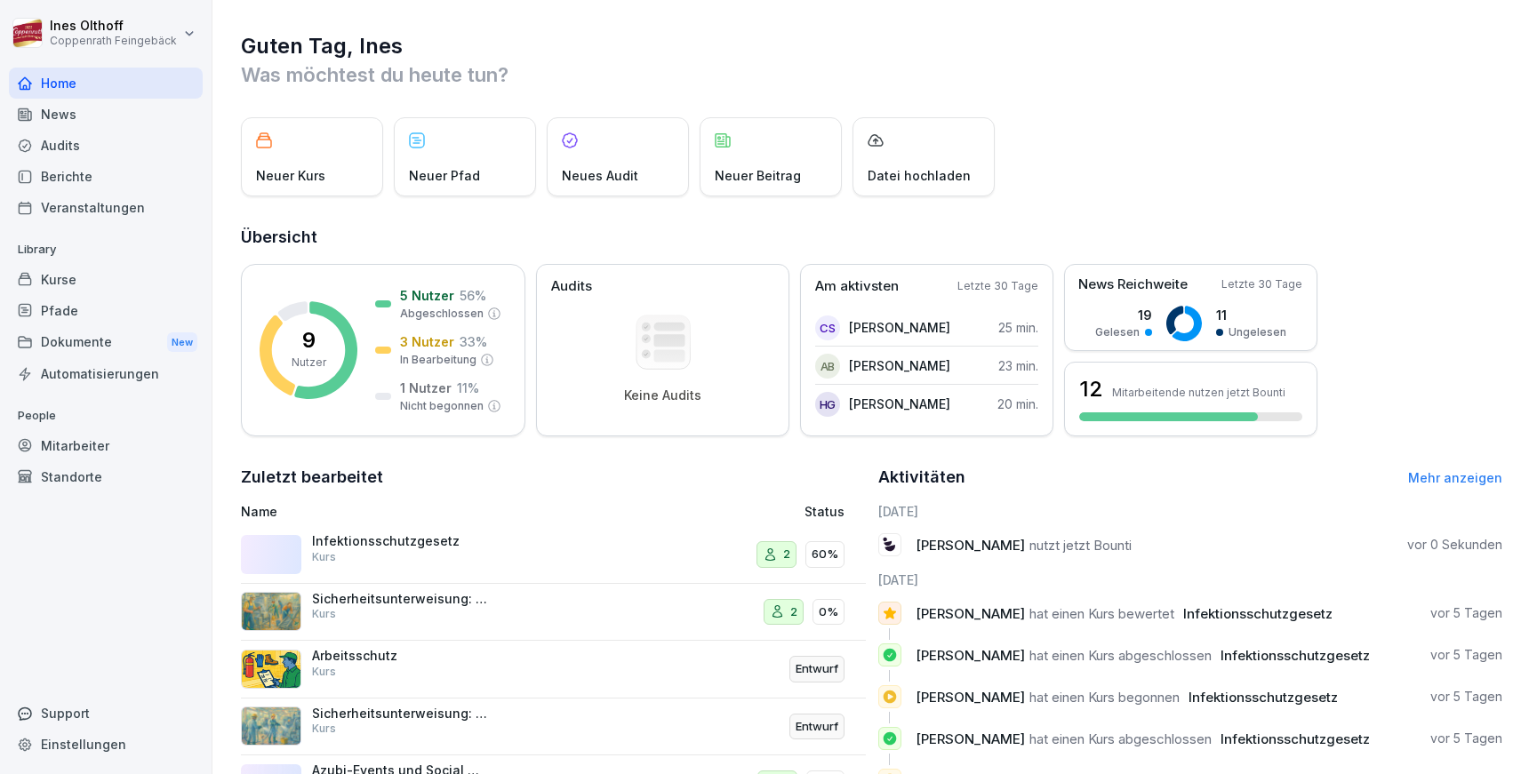 This screenshot has height=774, width=1529. I want to click on h2: Übersicht, so click(871, 237).